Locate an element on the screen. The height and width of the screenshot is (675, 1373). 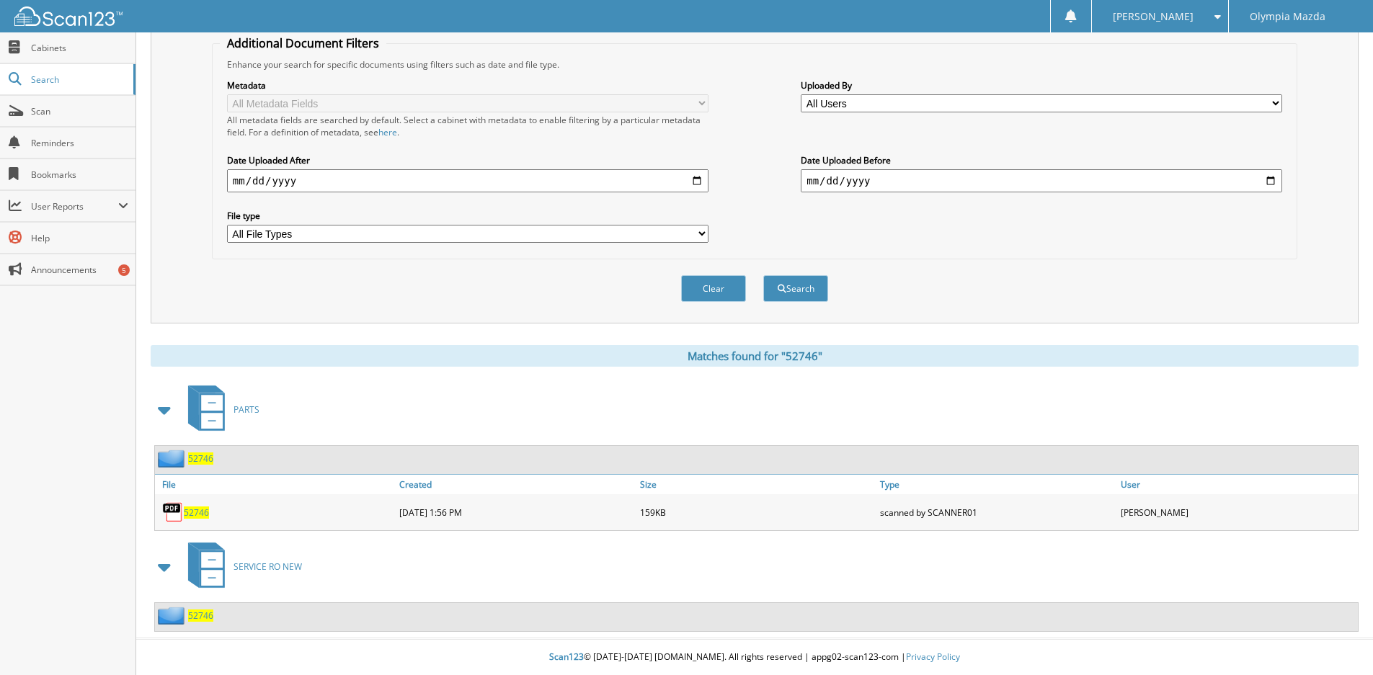
a: File is located at coordinates (275, 484).